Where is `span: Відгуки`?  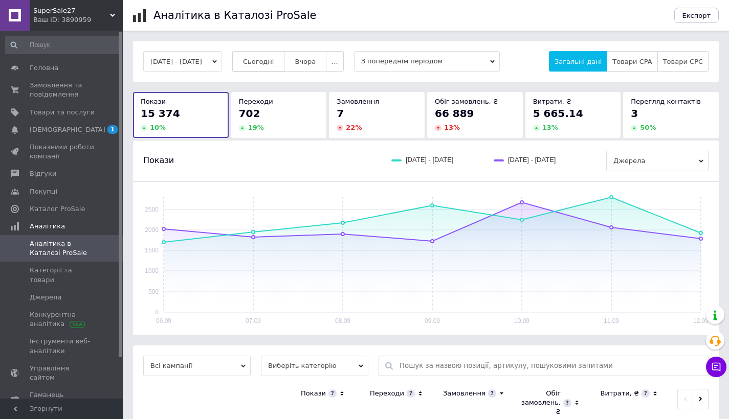 span: Відгуки is located at coordinates (43, 174).